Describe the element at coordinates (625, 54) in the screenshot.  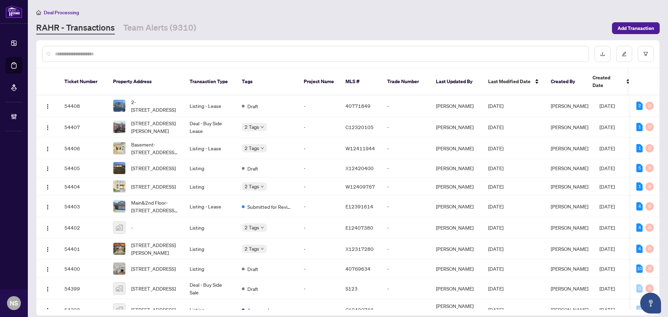
I see `span: edit` at that location.